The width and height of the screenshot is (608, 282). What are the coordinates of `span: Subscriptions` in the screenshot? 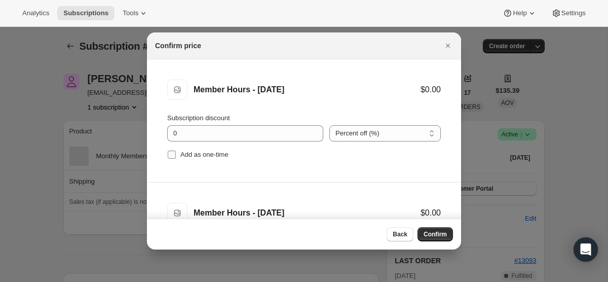 It's located at (86, 13).